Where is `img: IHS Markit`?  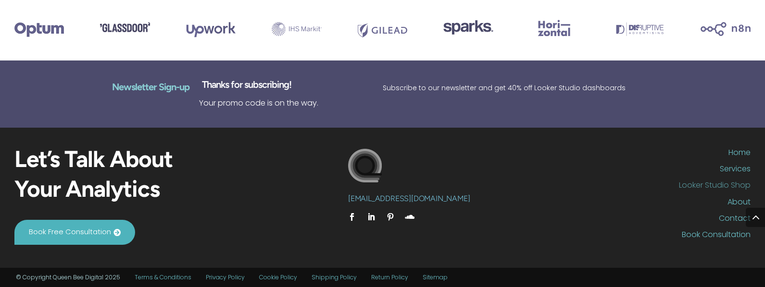 img: IHS Markit is located at coordinates (296, 29).